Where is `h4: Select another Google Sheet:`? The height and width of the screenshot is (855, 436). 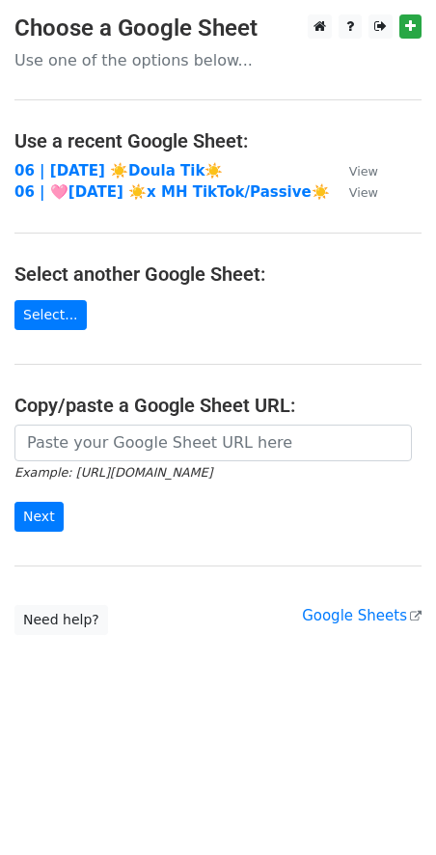 h4: Select another Google Sheet: is located at coordinates (218, 274).